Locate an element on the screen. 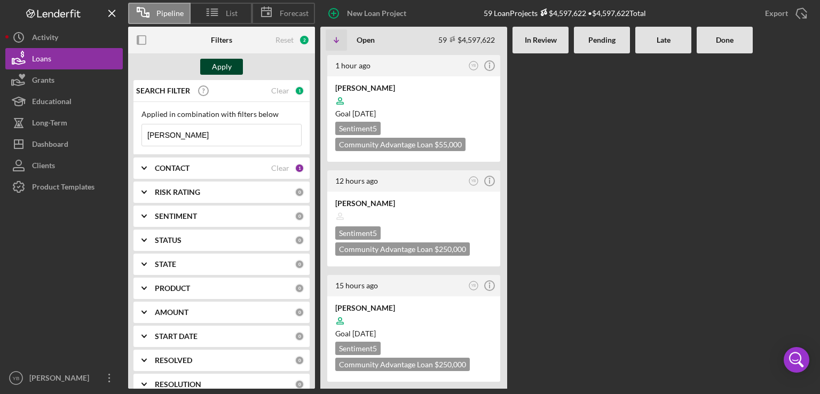 The width and height of the screenshot is (820, 394). a: Product Templates is located at coordinates (64, 187).